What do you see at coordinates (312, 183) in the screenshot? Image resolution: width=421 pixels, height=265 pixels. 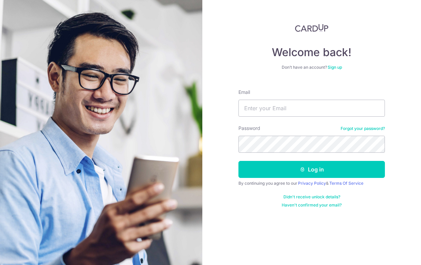 I see `a: Privacy Policy` at bounding box center [312, 183].